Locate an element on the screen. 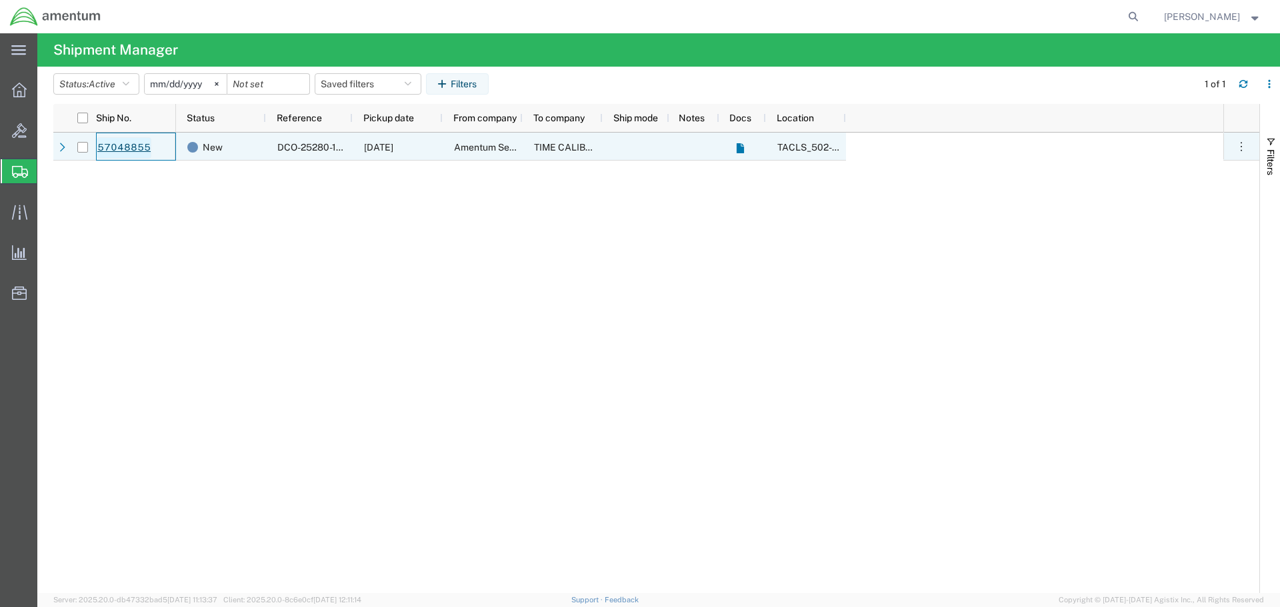 The height and width of the screenshot is (607, 1280). span: Client: 2025.20.0-8c6e0cf is located at coordinates (292, 600).